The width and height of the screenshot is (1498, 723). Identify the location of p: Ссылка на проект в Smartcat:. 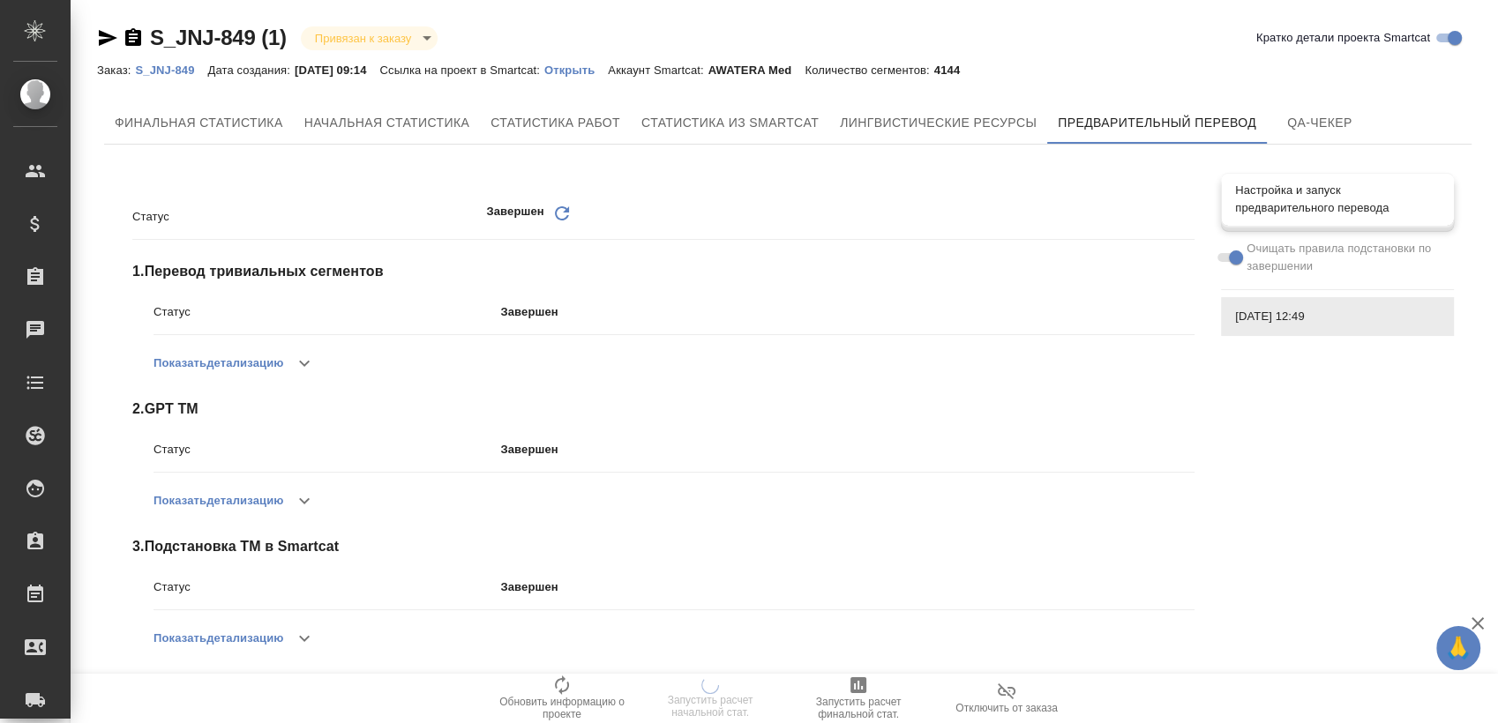
(462, 70).